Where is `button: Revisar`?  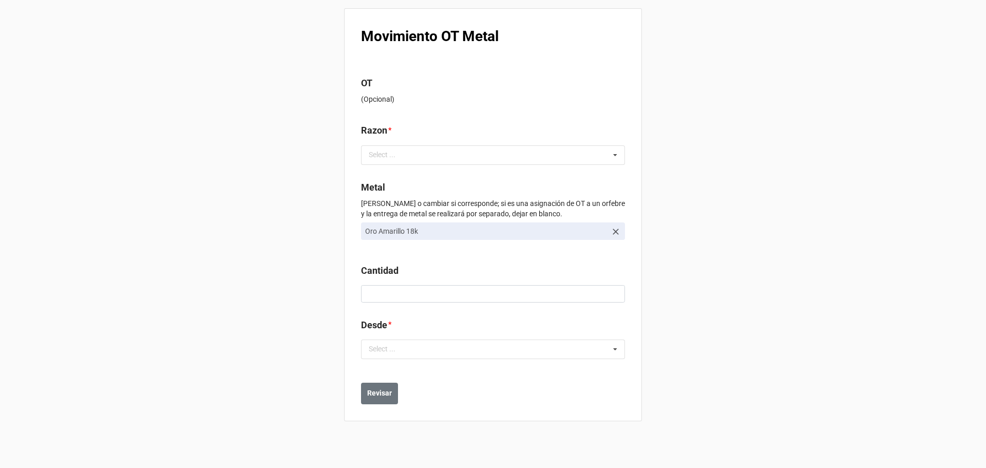
button: Revisar is located at coordinates (379, 393).